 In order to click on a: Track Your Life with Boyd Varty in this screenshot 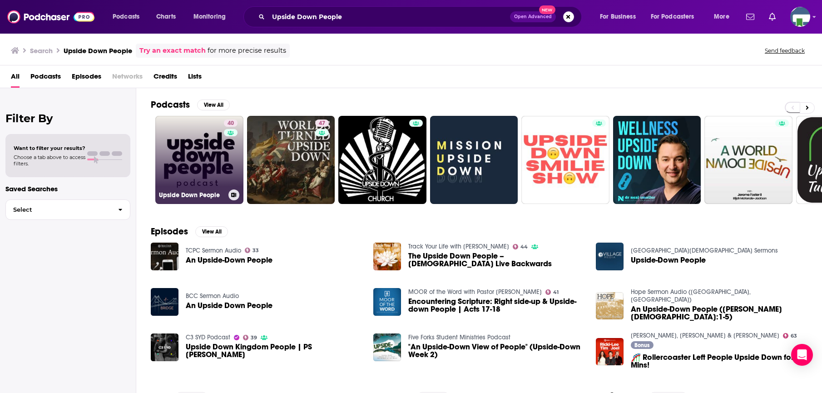, I will do `click(459, 246)`.